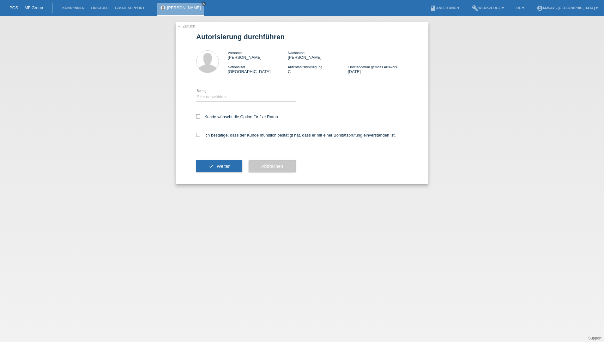 The height and width of the screenshot is (342, 604). What do you see at coordinates (540, 8) in the screenshot?
I see `i: account_circle` at bounding box center [540, 8].